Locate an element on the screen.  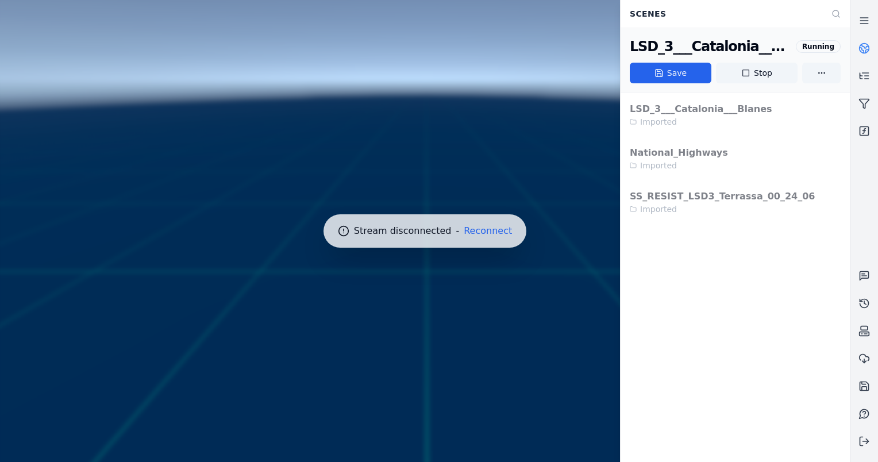
button: Stop is located at coordinates (757, 73).